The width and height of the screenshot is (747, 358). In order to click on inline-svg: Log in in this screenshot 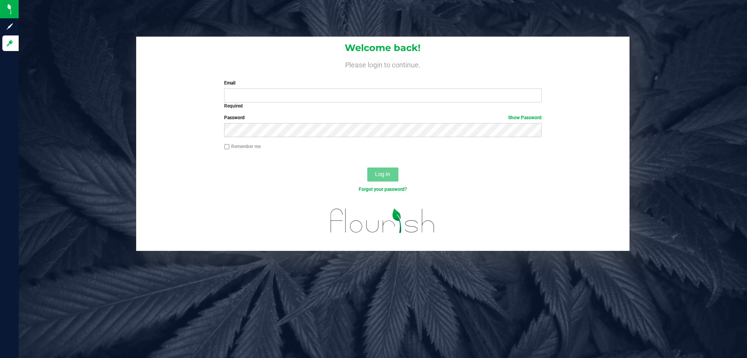, I will do `click(10, 43)`.